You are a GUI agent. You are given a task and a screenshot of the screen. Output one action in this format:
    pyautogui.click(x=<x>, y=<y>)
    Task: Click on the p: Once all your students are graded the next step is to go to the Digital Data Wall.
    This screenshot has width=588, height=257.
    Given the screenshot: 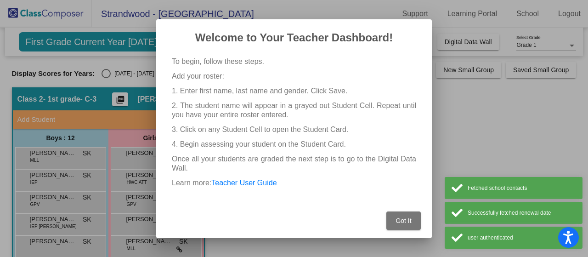 What is the action you would take?
    pyautogui.click(x=294, y=163)
    